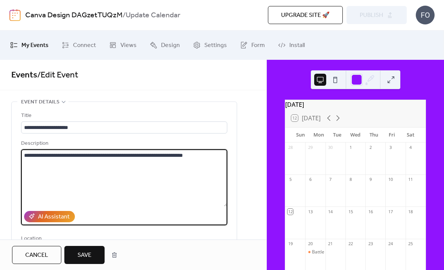 The image size is (444, 270). Describe the element at coordinates (29, 45) in the screenshot. I see `a: My Events` at that location.